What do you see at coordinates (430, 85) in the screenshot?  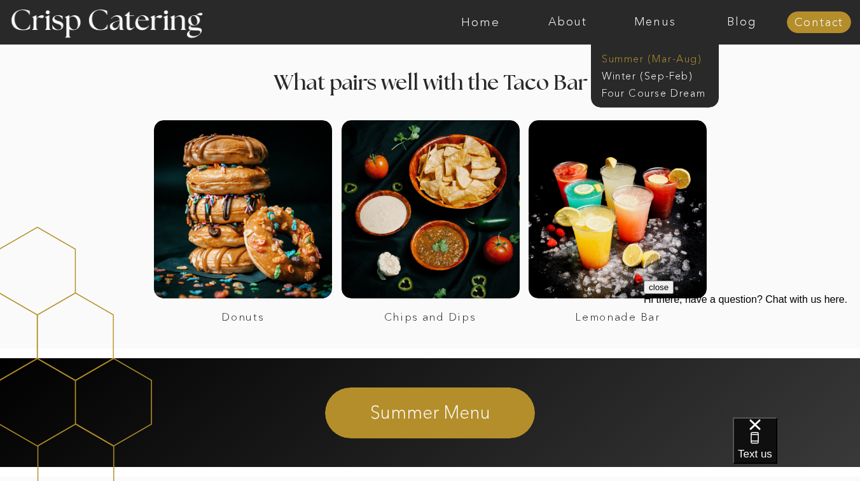 I see `h2: What pairs well with the Taco Bar` at bounding box center [430, 85].